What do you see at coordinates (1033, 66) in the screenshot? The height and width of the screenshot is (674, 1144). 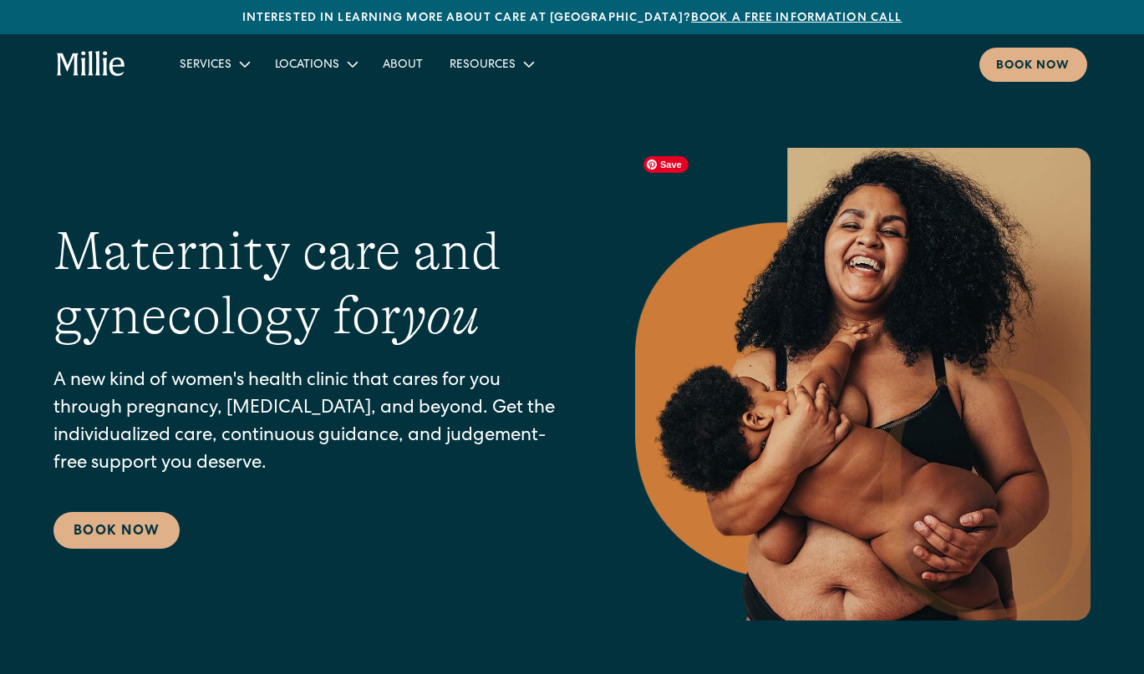 I see `div: Book now` at bounding box center [1033, 66].